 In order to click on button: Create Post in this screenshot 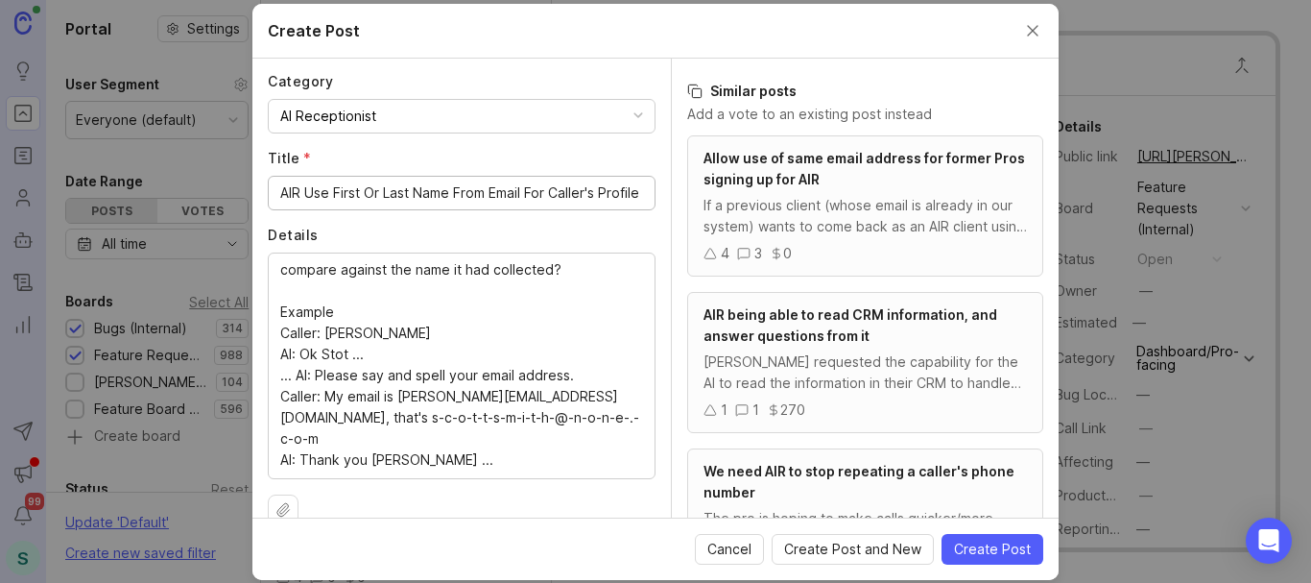, I will do `click(993, 549)`.